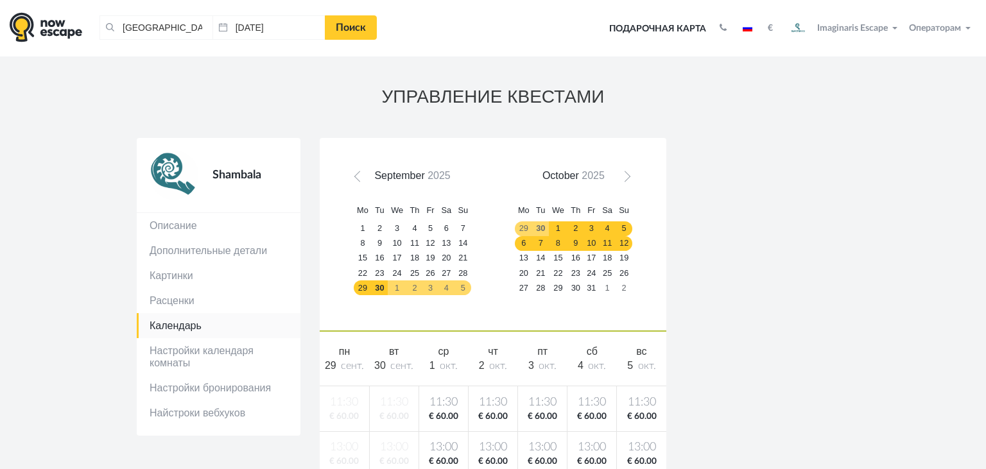 The image size is (986, 469). I want to click on span: 2, so click(481, 365).